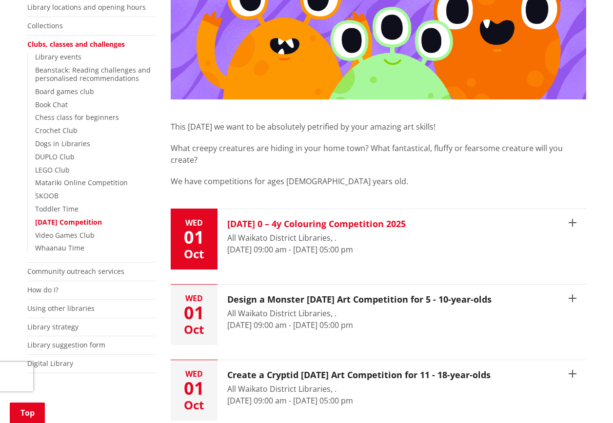  What do you see at coordinates (86, 7) in the screenshot?
I see `a: Library locations and opening hours` at bounding box center [86, 7].